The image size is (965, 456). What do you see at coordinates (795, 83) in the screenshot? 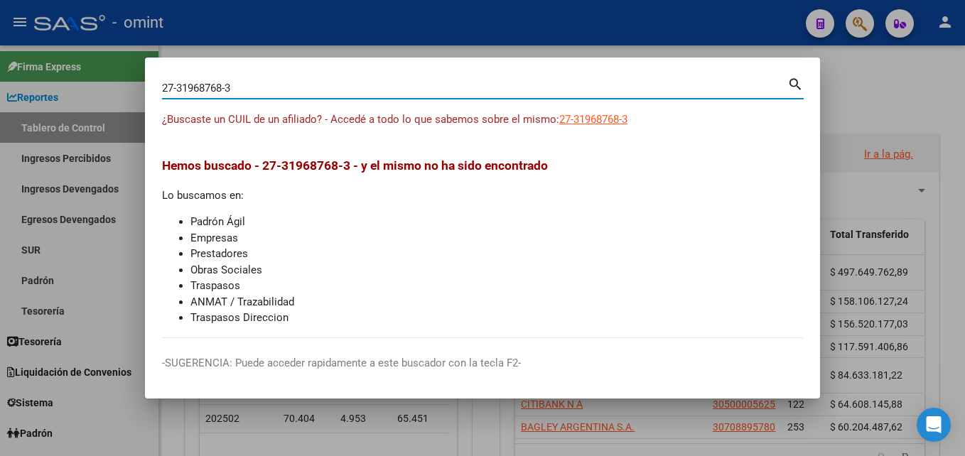
I see `mat-icon: search` at bounding box center [795, 83].